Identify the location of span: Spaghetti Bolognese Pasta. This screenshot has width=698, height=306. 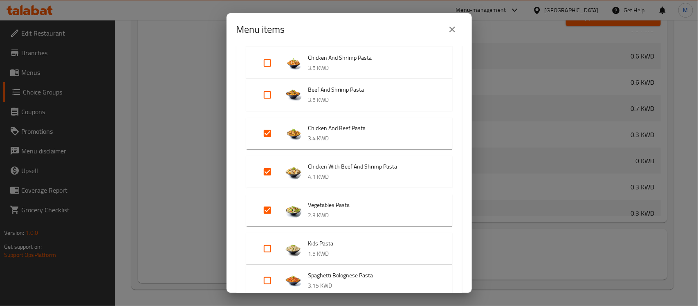
(372, 275).